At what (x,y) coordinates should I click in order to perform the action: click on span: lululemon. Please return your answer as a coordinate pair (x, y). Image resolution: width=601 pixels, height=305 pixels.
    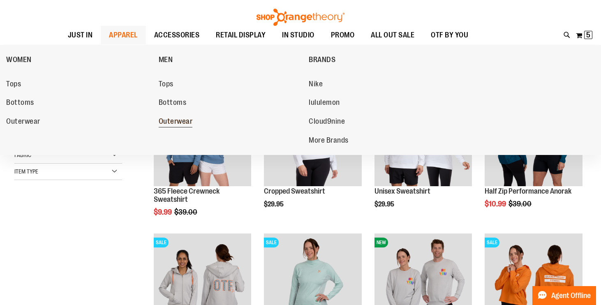
    Looking at the image, I should click on (324, 103).